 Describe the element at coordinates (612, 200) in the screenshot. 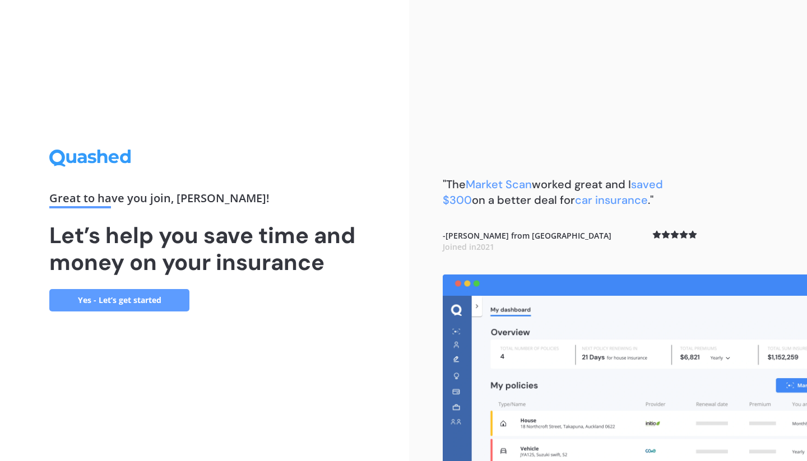

I see `span: car insurance` at that location.